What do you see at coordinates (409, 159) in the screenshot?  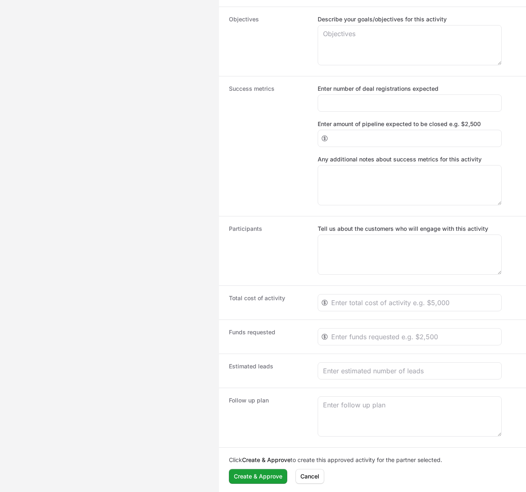 I see `label: Any additional notes about success metrics for this activity` at bounding box center [409, 159].